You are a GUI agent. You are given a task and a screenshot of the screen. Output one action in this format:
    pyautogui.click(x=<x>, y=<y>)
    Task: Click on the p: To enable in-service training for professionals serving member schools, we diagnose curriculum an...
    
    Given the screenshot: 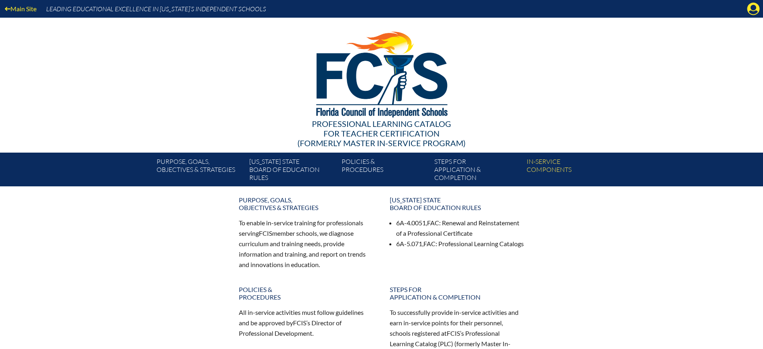 What is the action you would take?
    pyautogui.click(x=306, y=243)
    